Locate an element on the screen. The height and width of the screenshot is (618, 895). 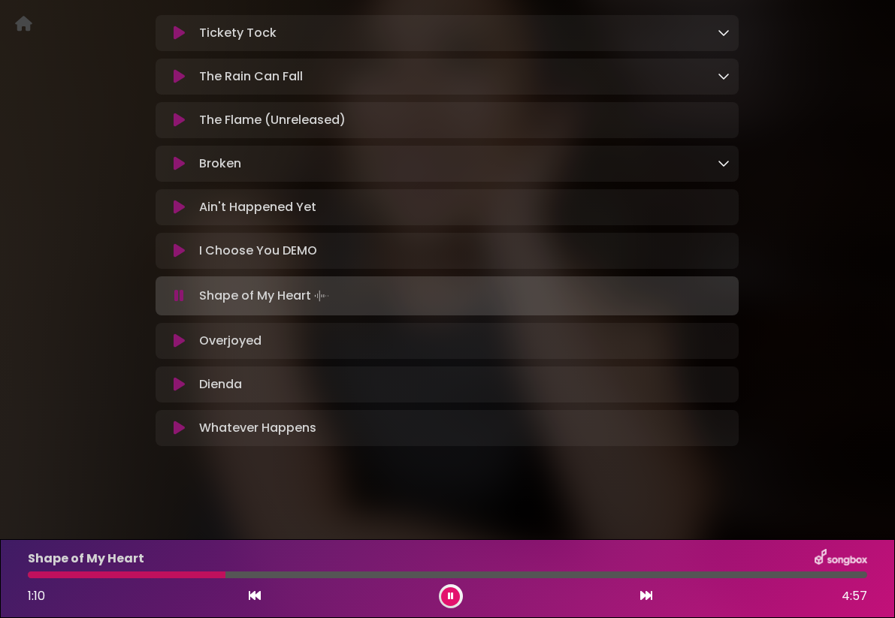
p: Dienda is located at coordinates (220, 385).